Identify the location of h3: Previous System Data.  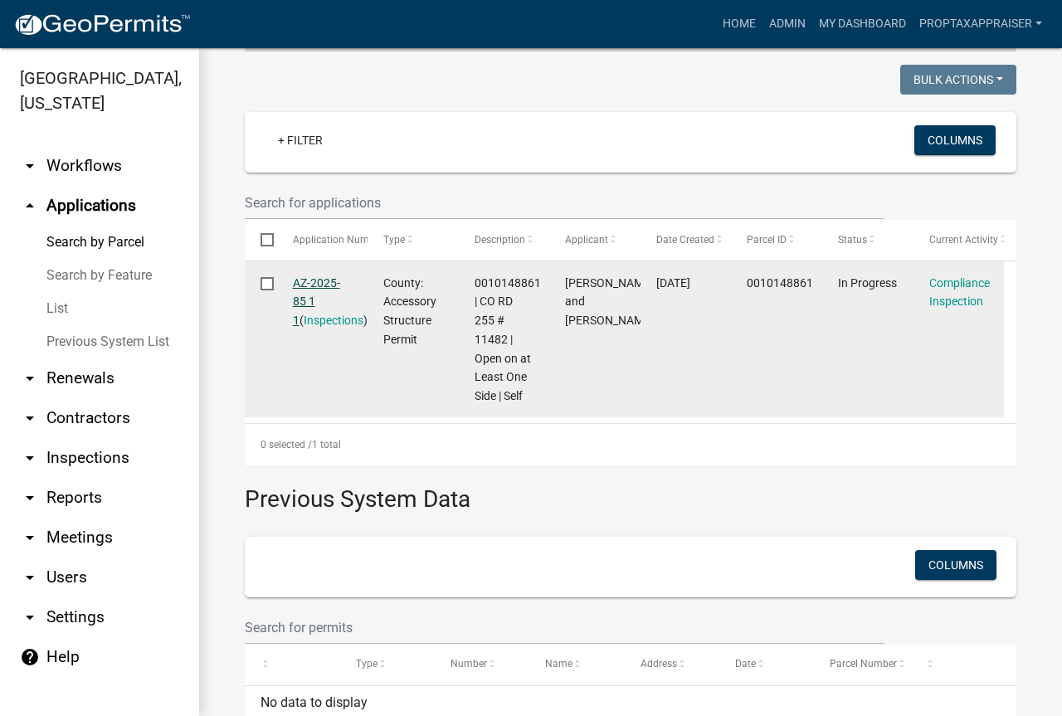
(630, 491).